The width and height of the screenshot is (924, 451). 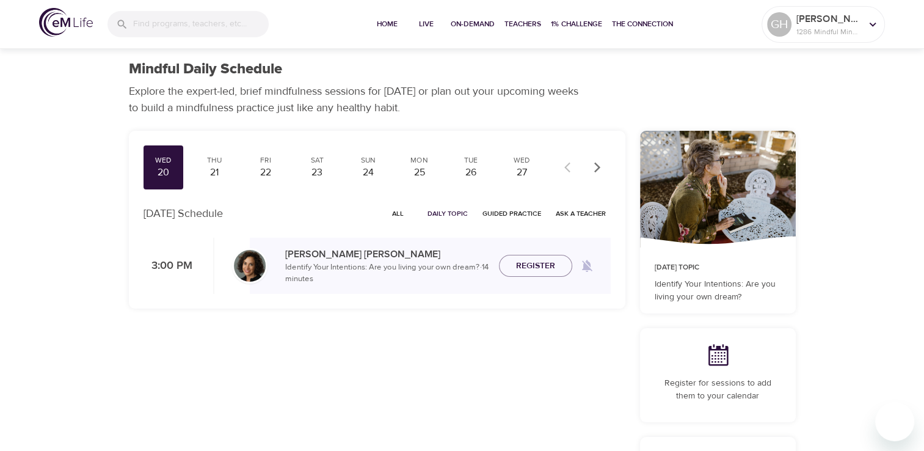 I want to click on p: Identify Your Intentions: Are you living your own dream? · 14 minutes, so click(x=387, y=273).